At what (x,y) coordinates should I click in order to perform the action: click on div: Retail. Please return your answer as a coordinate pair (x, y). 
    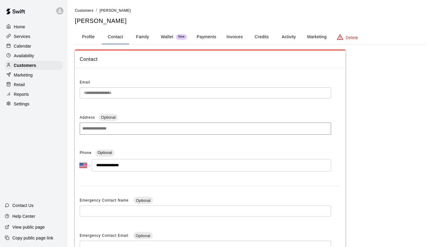
    Looking at the image, I should click on (34, 84).